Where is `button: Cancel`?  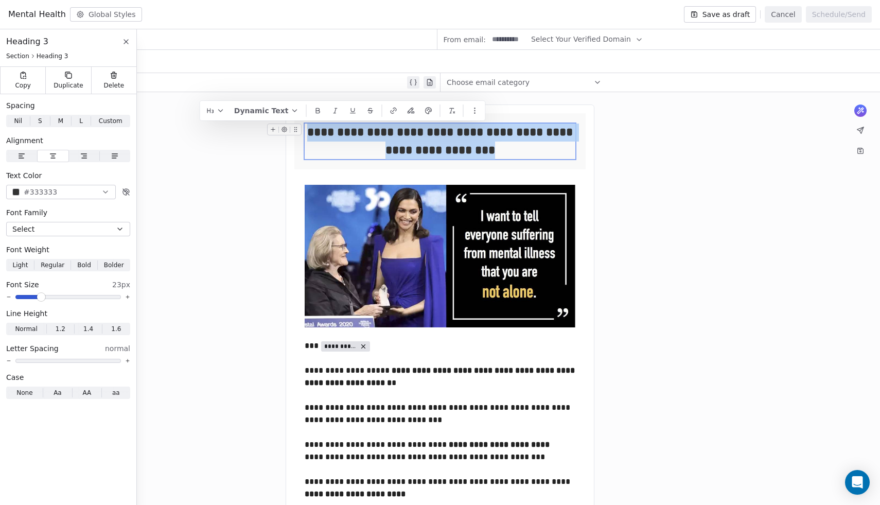
button: Cancel is located at coordinates (783, 14).